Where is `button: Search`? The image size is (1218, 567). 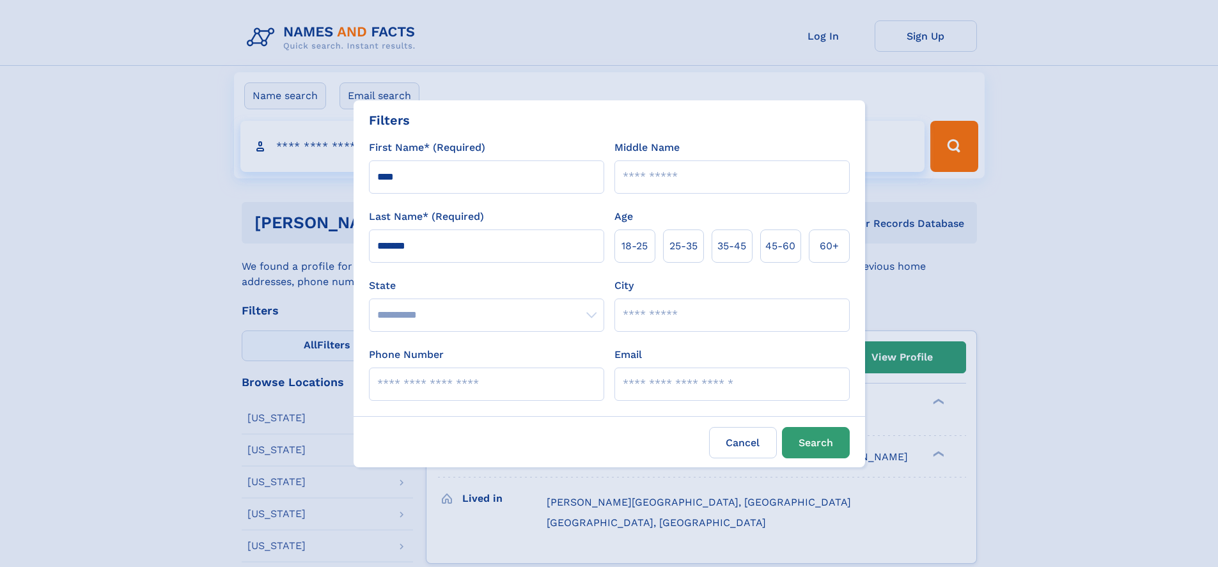
button: Search is located at coordinates (816, 442).